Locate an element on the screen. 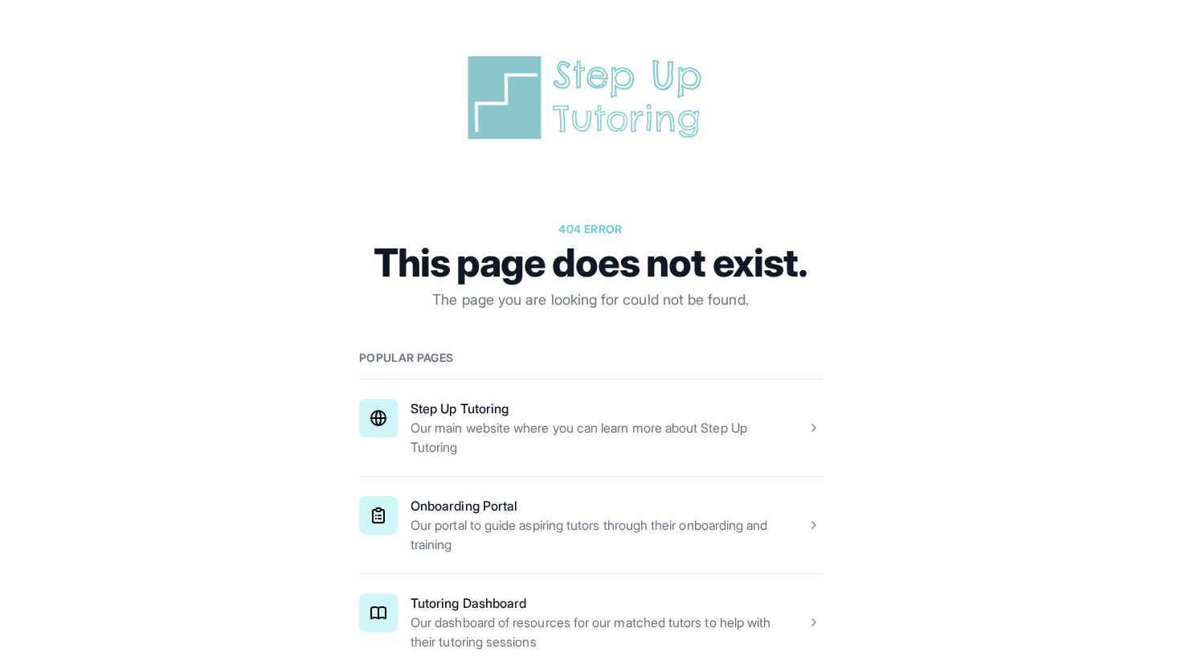 The width and height of the screenshot is (1181, 669). p: 404 error is located at coordinates (591, 229).